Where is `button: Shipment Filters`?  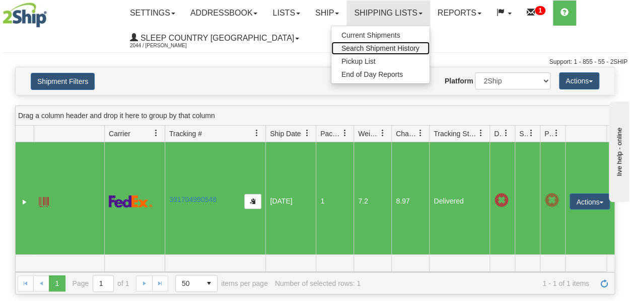 button: Shipment Filters is located at coordinates (62, 82).